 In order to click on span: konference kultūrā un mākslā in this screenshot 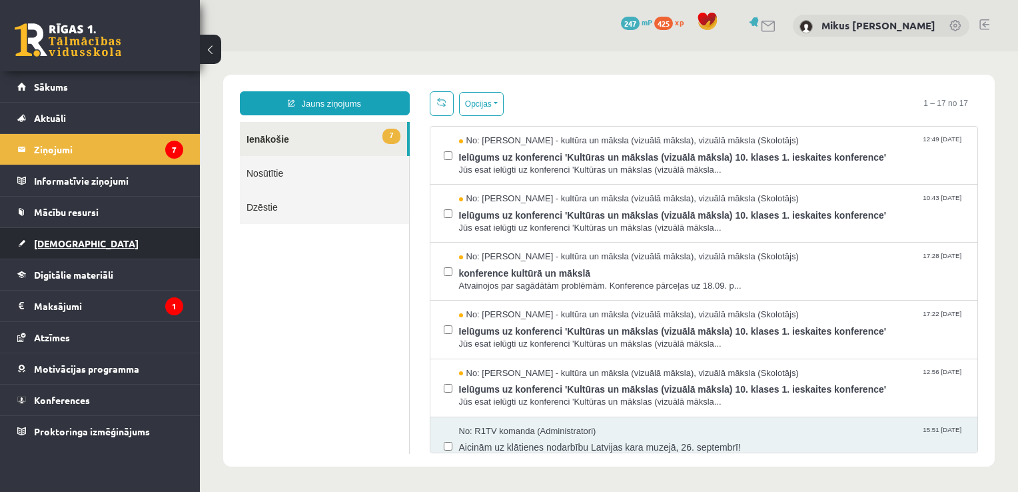, I will do `click(512, 220)`.